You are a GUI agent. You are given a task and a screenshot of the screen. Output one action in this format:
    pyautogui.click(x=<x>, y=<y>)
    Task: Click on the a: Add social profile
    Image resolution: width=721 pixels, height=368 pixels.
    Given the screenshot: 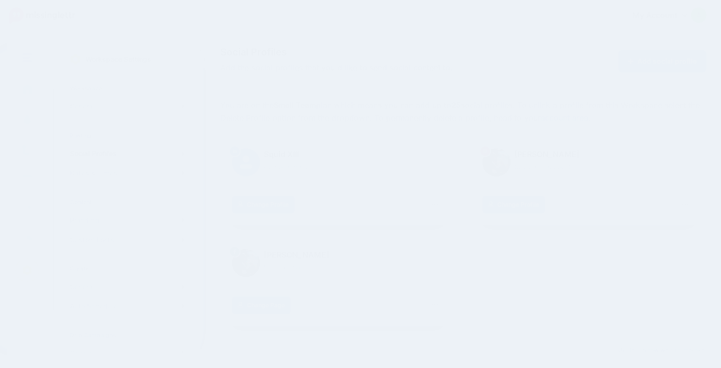 What is the action you would take?
    pyautogui.click(x=662, y=61)
    